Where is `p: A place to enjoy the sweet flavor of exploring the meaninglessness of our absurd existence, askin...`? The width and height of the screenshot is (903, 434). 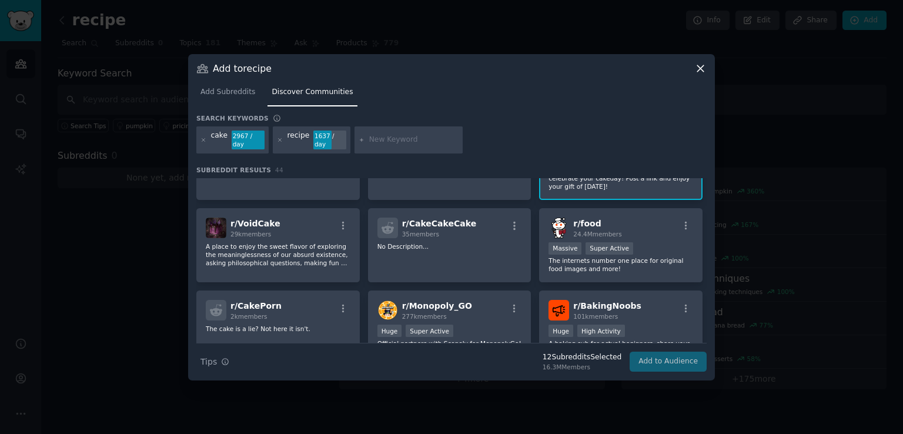
p: A place to enjoy the sweet flavor of exploring the meaninglessness of our absurd existence, askin... is located at coordinates (278, 254).